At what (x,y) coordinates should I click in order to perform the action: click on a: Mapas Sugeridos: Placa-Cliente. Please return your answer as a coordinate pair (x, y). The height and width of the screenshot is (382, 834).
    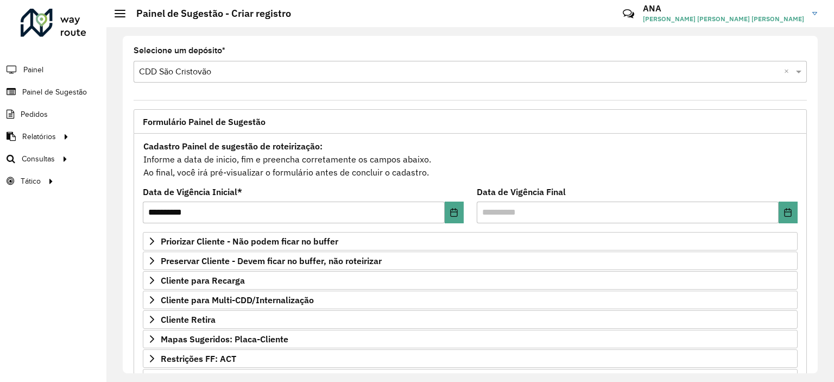
    Looking at the image, I should click on (470, 339).